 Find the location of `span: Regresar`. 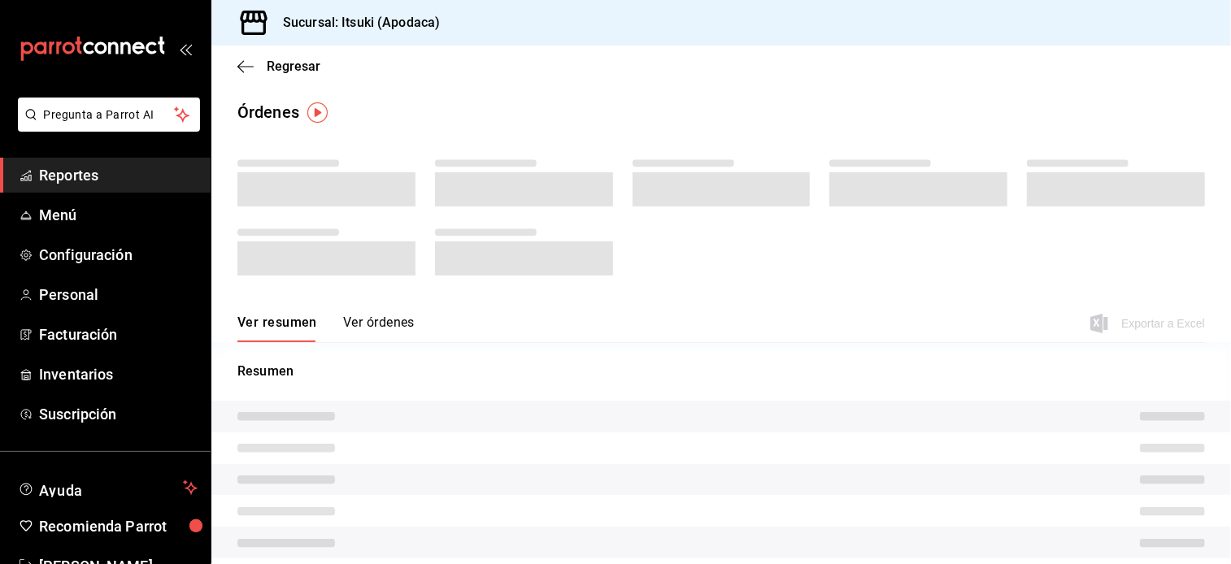

span: Regresar is located at coordinates (293, 66).